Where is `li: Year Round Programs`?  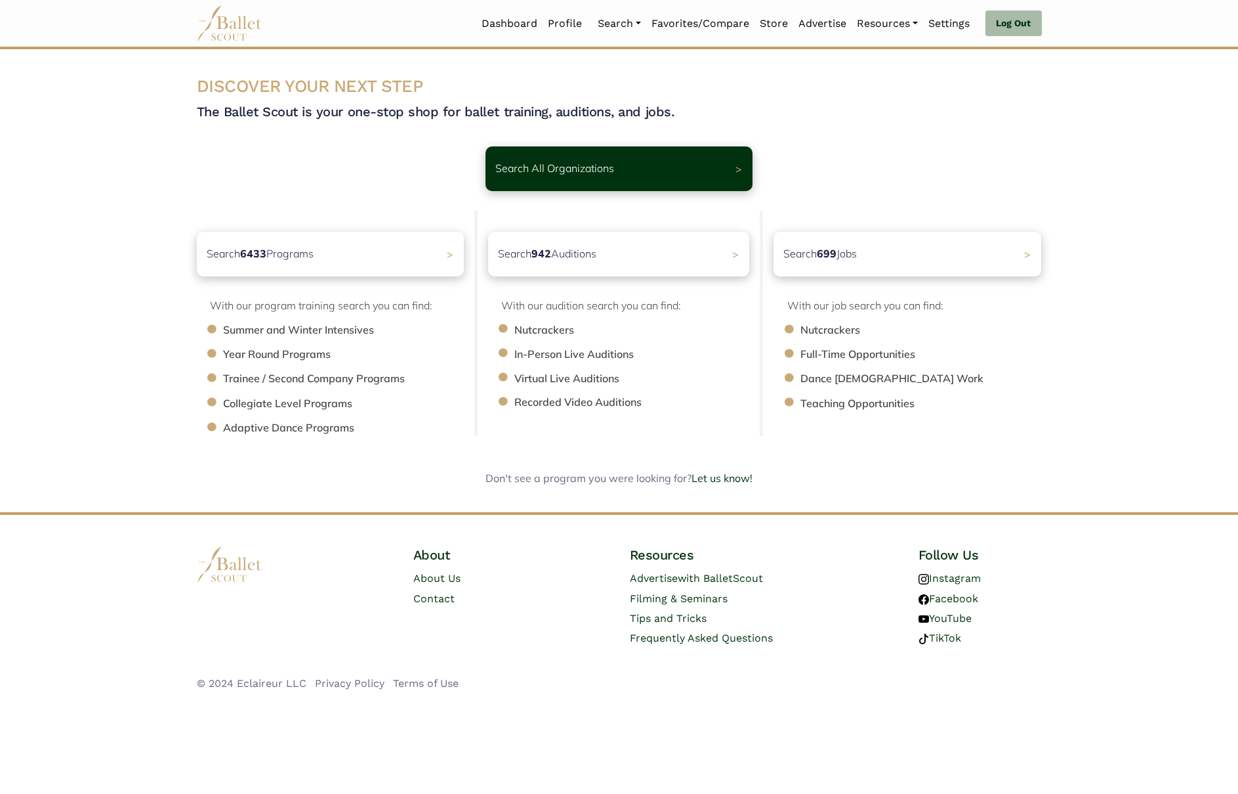
li: Year Round Programs is located at coordinates (350, 354).